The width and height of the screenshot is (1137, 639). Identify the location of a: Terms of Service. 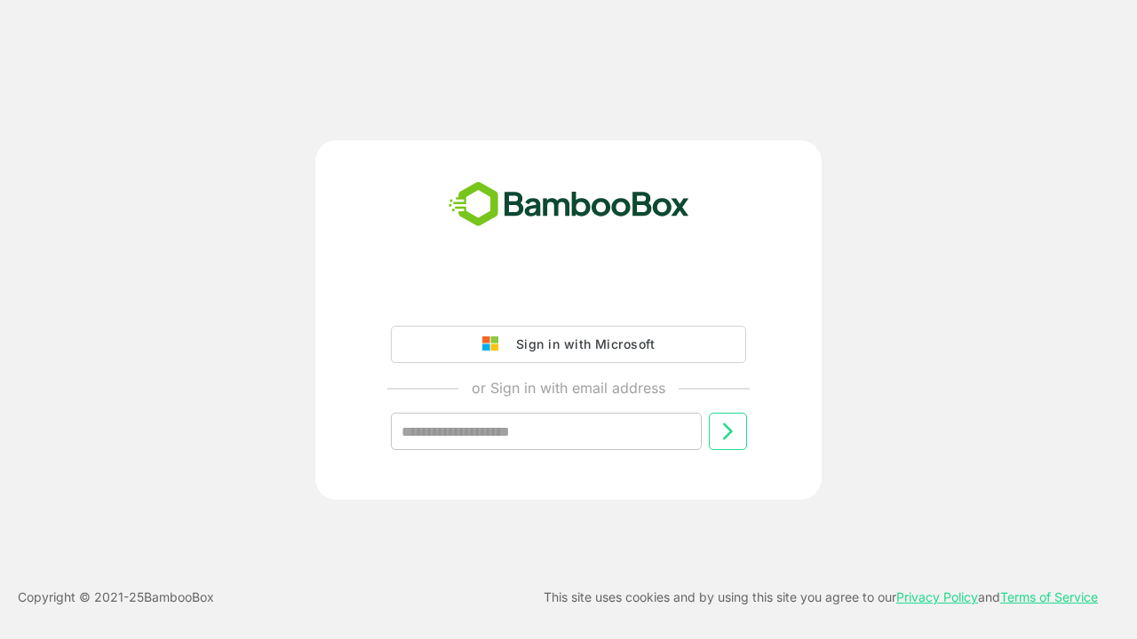
(1049, 597).